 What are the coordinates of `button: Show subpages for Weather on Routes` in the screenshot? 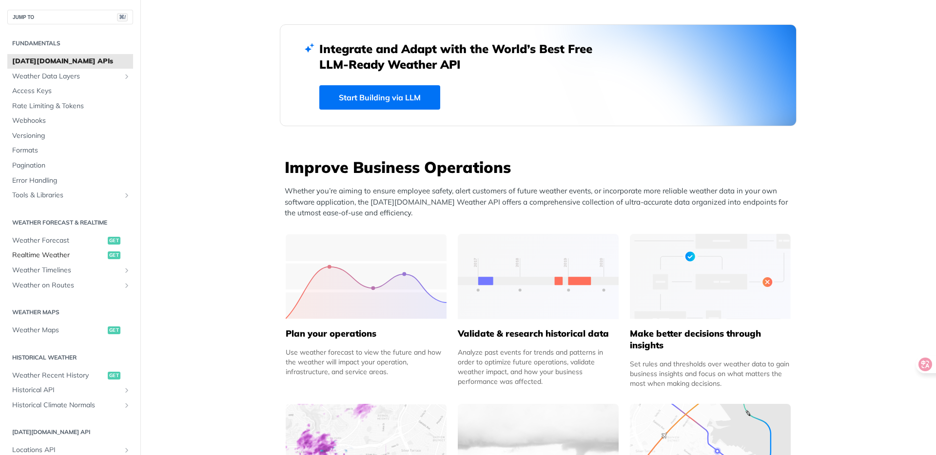 It's located at (127, 286).